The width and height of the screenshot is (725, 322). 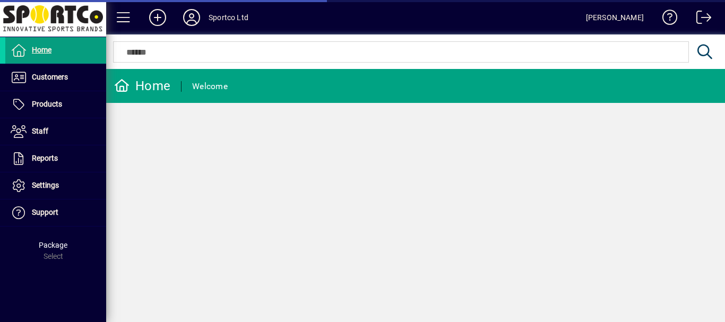 What do you see at coordinates (45, 212) in the screenshot?
I see `span: Support` at bounding box center [45, 212].